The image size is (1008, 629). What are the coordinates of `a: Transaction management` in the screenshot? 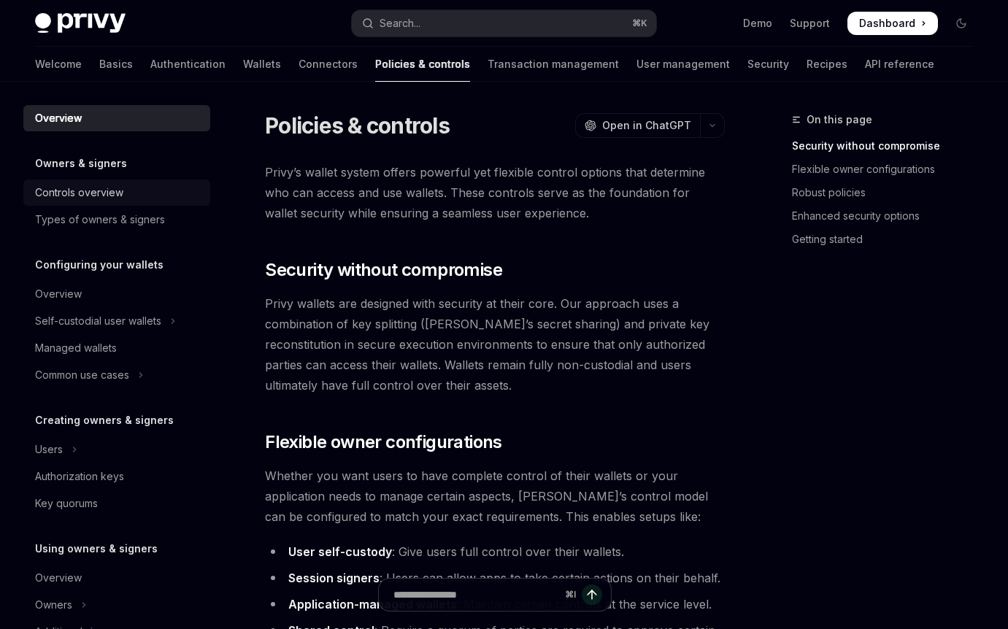 It's located at (553, 64).